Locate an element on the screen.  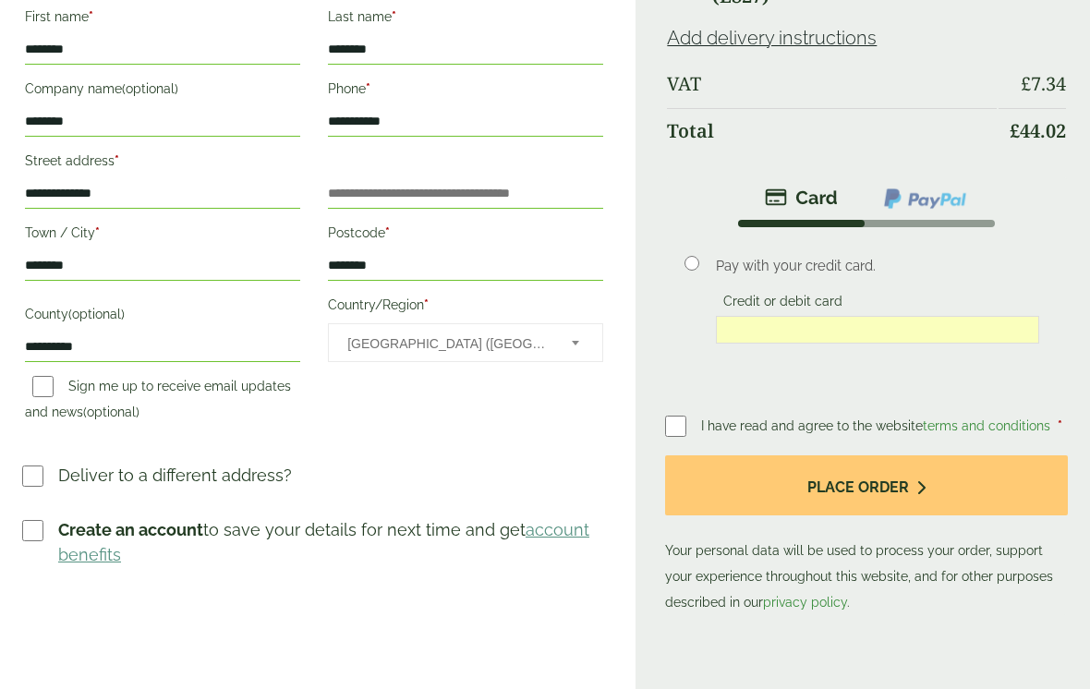
label: Street address is located at coordinates (163, 164).